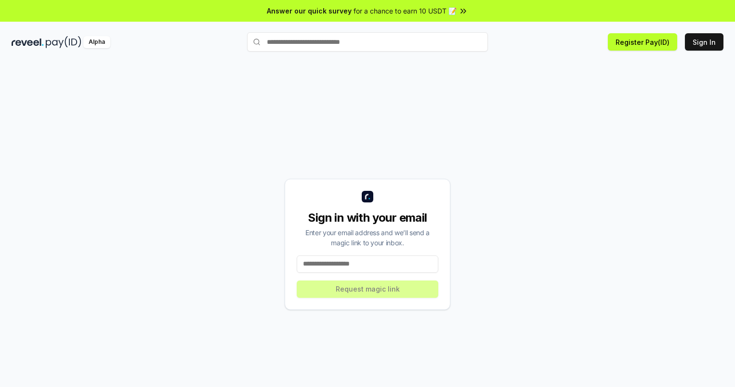 This screenshot has height=387, width=735. Describe the element at coordinates (27, 42) in the screenshot. I see `img: reveel_dark` at that location.